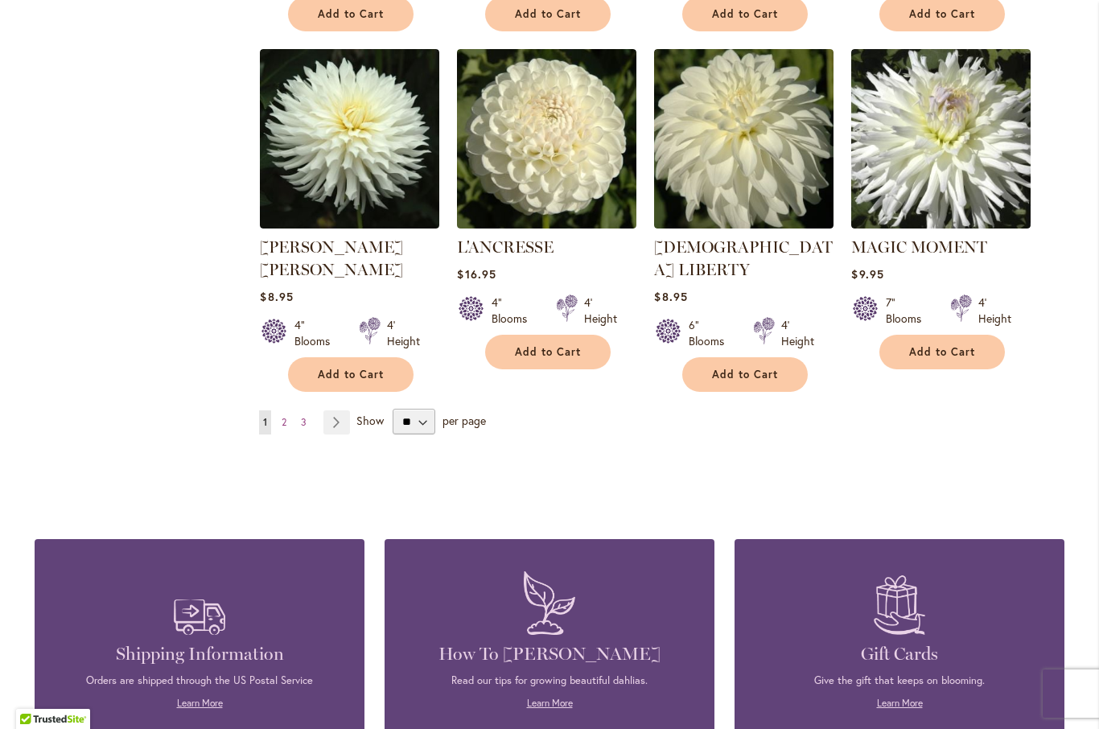  What do you see at coordinates (743, 224) in the screenshot?
I see `a: LADY LIBERTY` at bounding box center [743, 224].